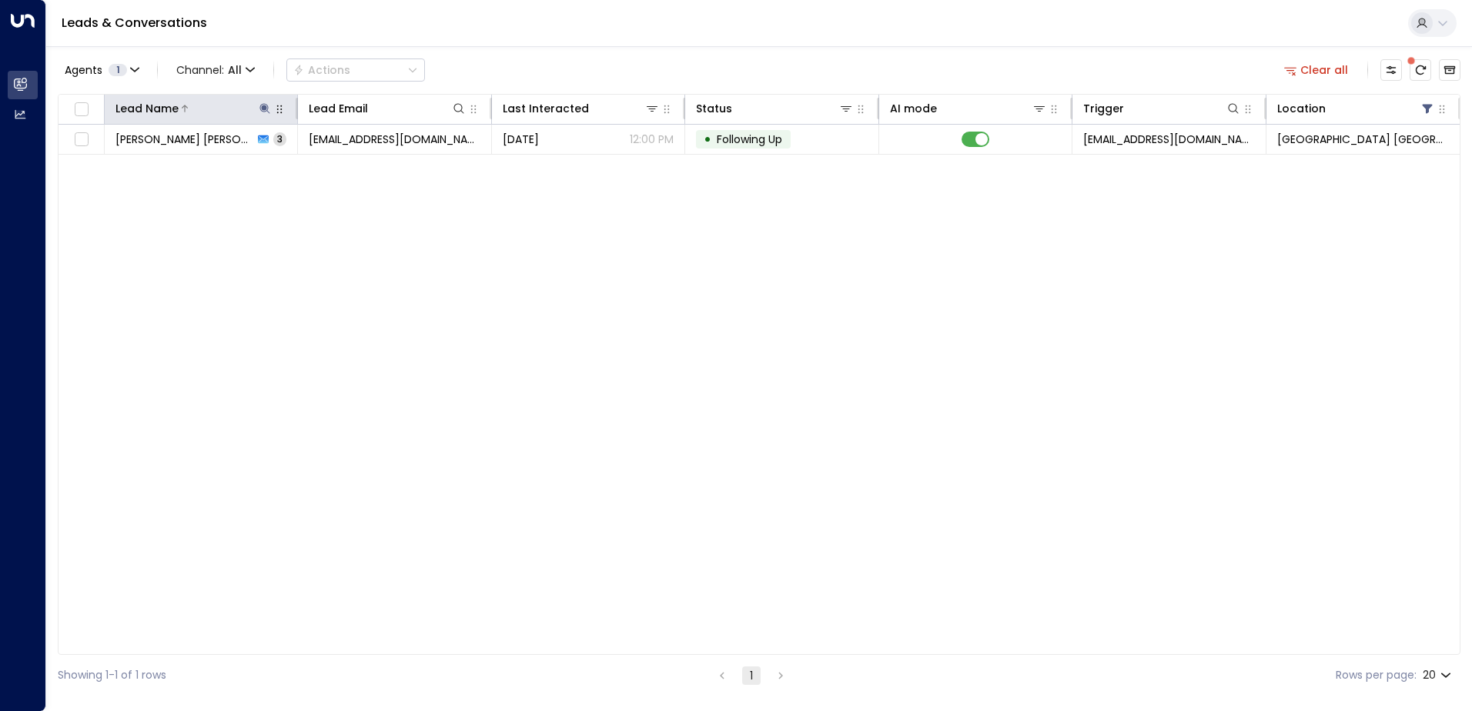 This screenshot has width=1472, height=711. Describe the element at coordinates (235, 70) in the screenshot. I see `span: All` at that location.